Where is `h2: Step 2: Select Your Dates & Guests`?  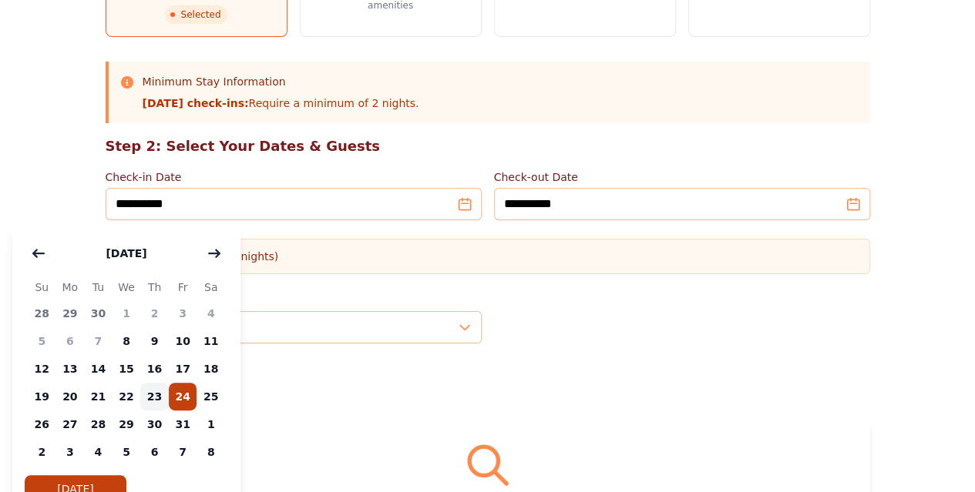 h2: Step 2: Select Your Dates & Guests is located at coordinates (488, 146).